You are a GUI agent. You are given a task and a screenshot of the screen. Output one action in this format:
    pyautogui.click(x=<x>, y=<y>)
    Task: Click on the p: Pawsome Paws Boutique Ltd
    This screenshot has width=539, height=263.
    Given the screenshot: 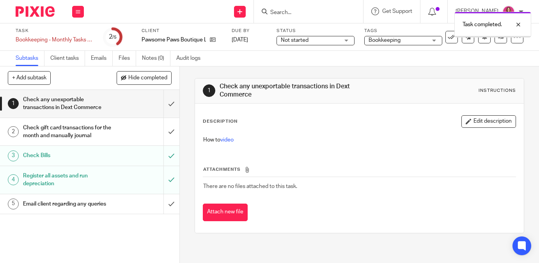 What is the action you would take?
    pyautogui.click(x=174, y=40)
    